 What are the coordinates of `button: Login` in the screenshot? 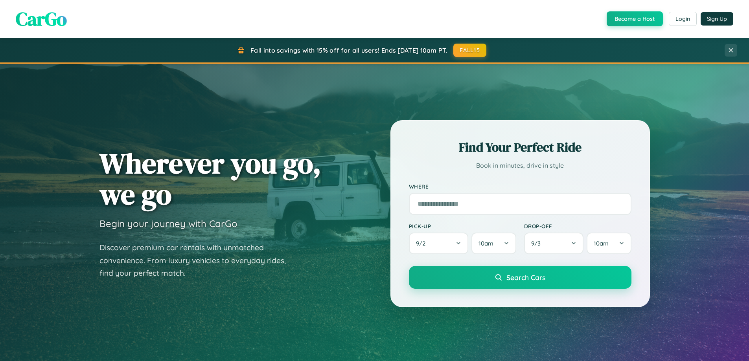 It's located at (683, 19).